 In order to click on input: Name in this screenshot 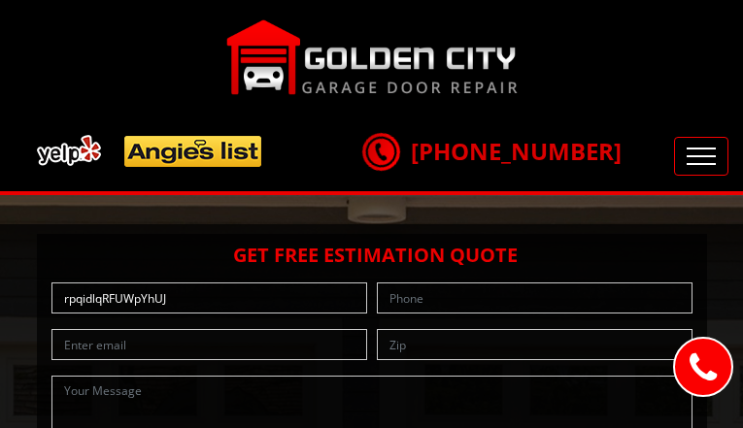, I will do `click(209, 298)`.